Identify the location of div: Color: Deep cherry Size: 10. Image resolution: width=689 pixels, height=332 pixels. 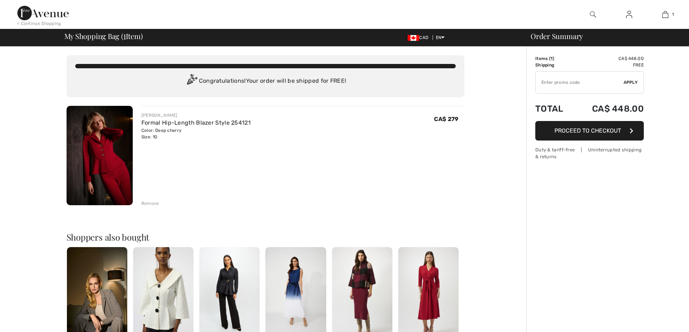
(196, 134).